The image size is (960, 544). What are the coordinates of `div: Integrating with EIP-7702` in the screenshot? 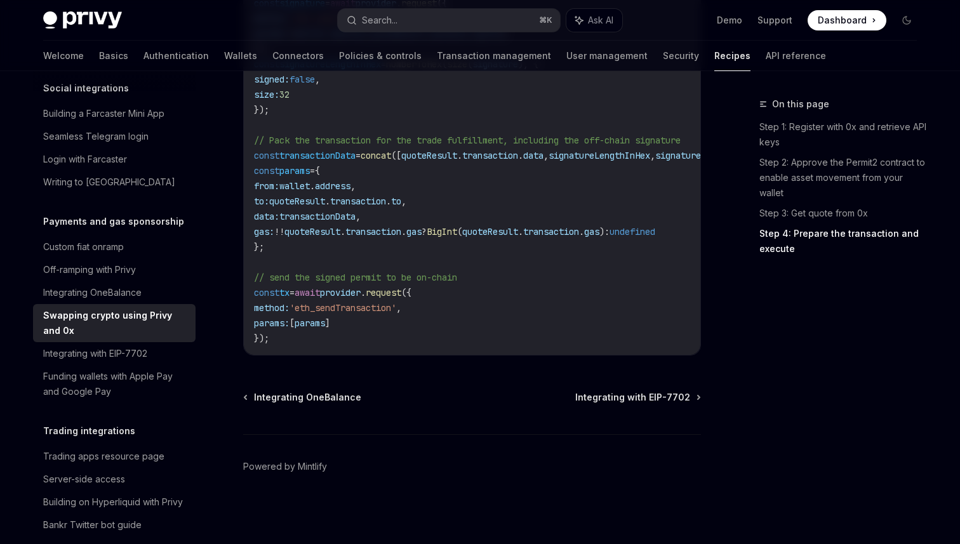 It's located at (95, 354).